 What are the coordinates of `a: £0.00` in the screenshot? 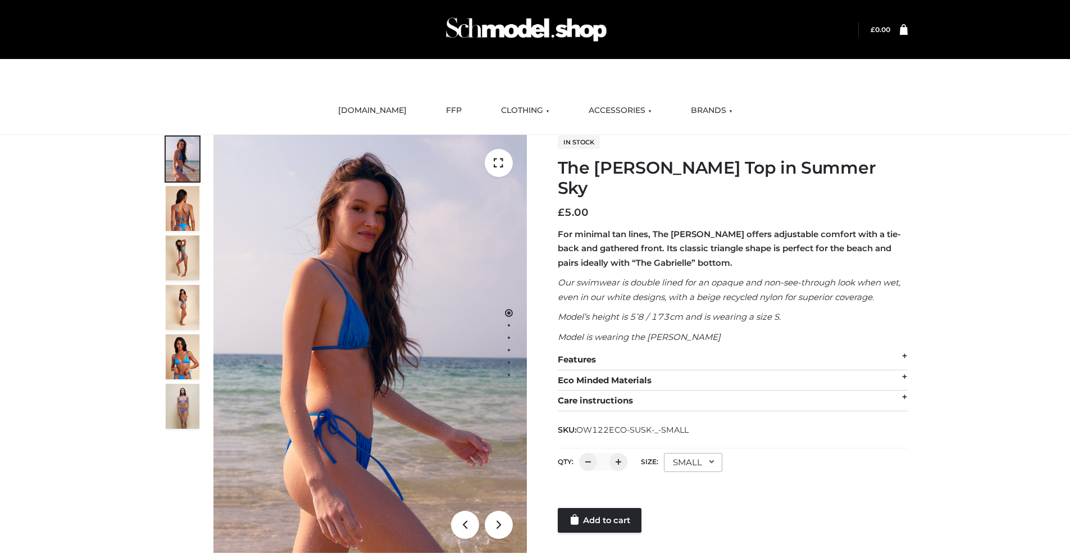 It's located at (880, 29).